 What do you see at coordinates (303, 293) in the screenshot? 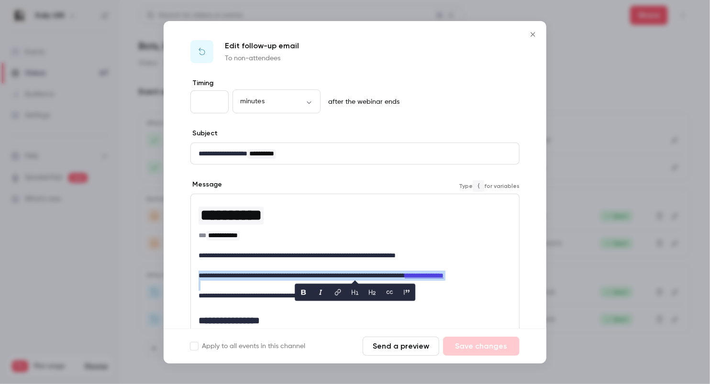
I see `button: bold` at bounding box center [303, 293].